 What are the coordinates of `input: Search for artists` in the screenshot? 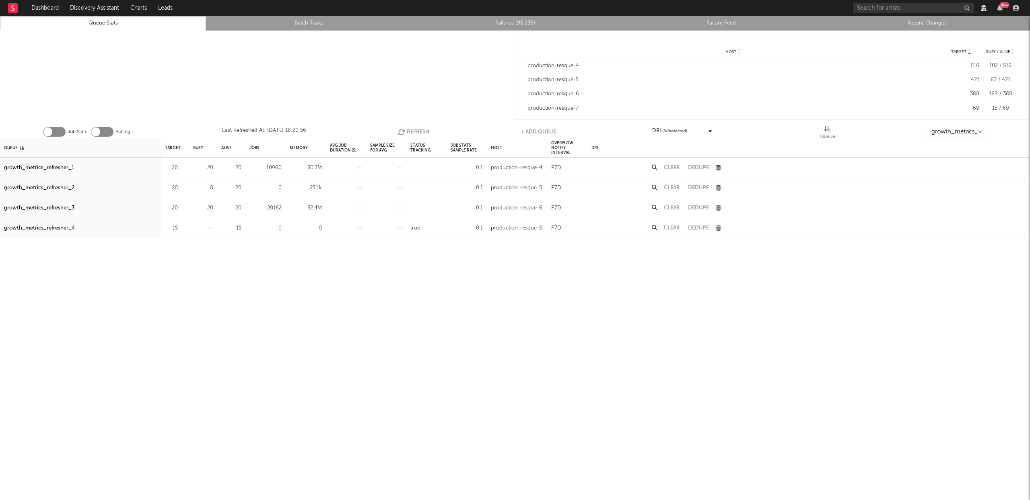 It's located at (913, 8).